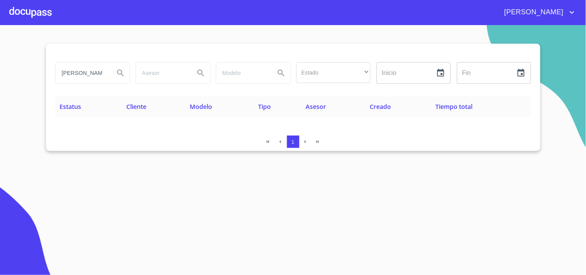 The height and width of the screenshot is (275, 586). What do you see at coordinates (454, 107) in the screenshot?
I see `span: Tiempo total` at bounding box center [454, 107].